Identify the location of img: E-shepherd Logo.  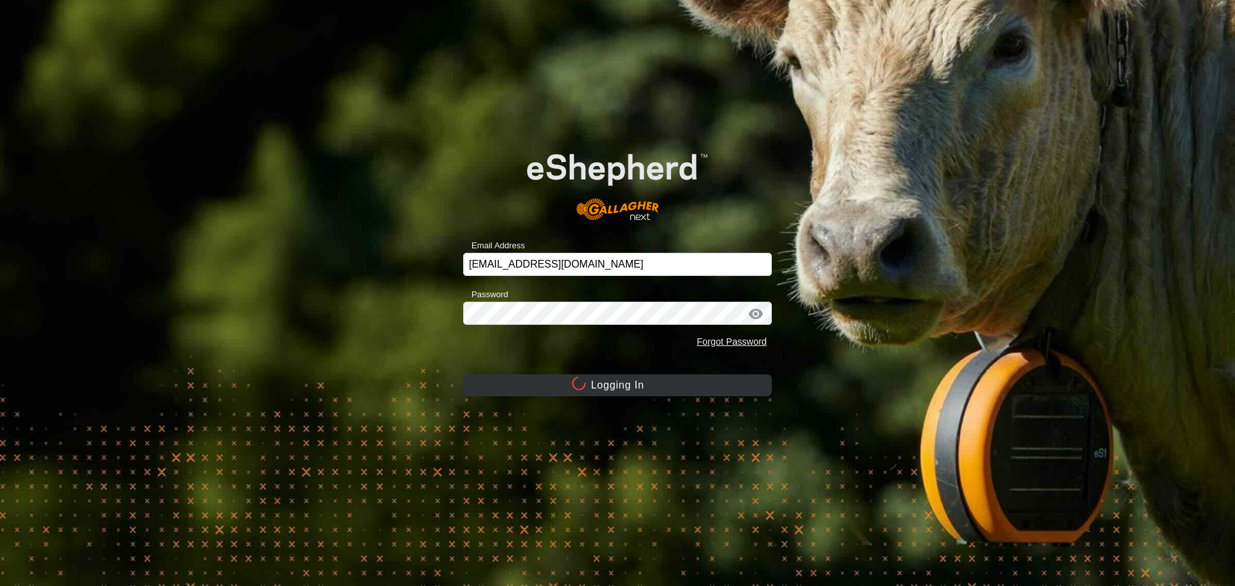
(618, 181).